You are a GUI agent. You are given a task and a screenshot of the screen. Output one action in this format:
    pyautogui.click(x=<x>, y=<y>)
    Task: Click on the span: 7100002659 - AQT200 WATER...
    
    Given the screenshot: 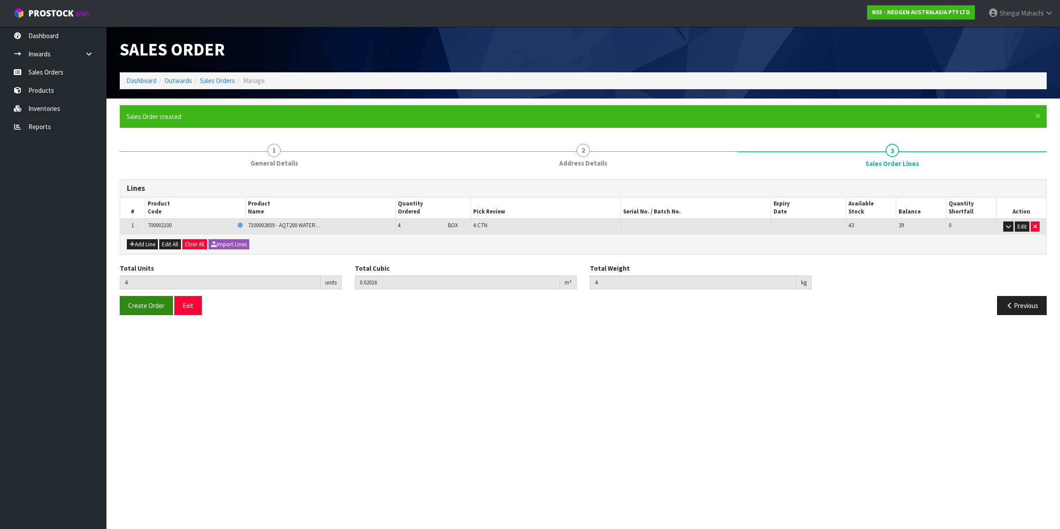 What is the action you would take?
    pyautogui.click(x=283, y=225)
    